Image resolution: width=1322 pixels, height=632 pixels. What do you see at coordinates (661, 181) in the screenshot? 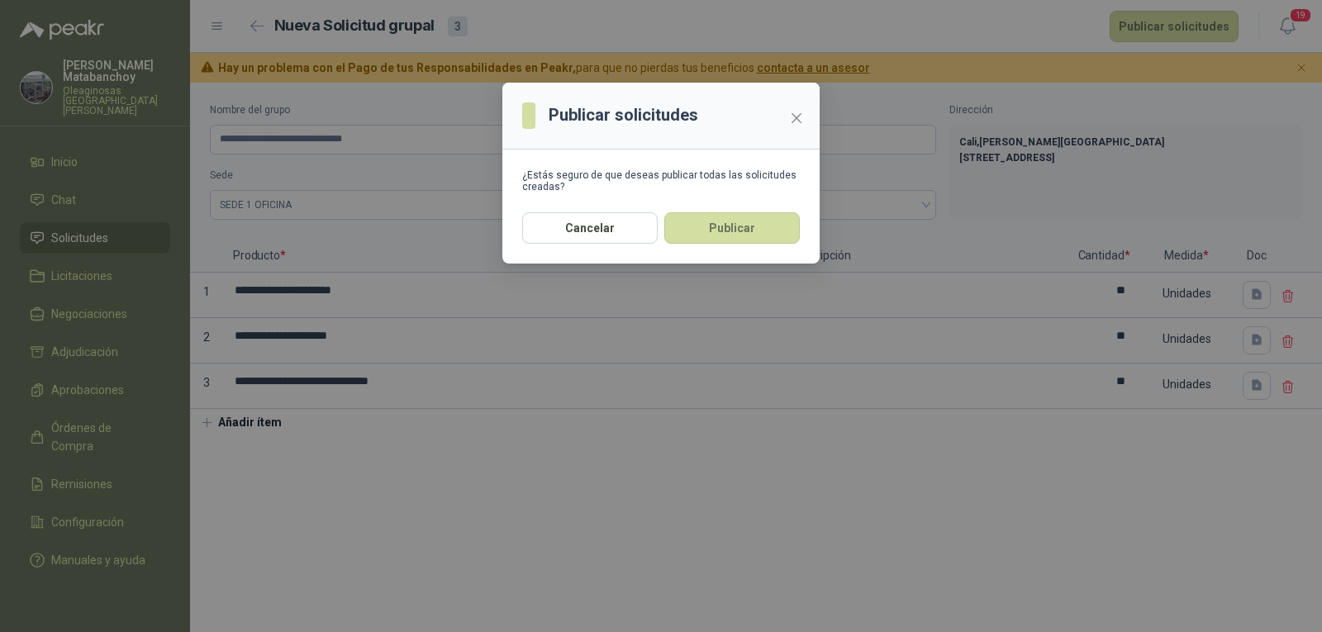
I see `div: ¿Estás seguro de que deseas publicar todas las solicitudes creadas?` at bounding box center [661, 181].